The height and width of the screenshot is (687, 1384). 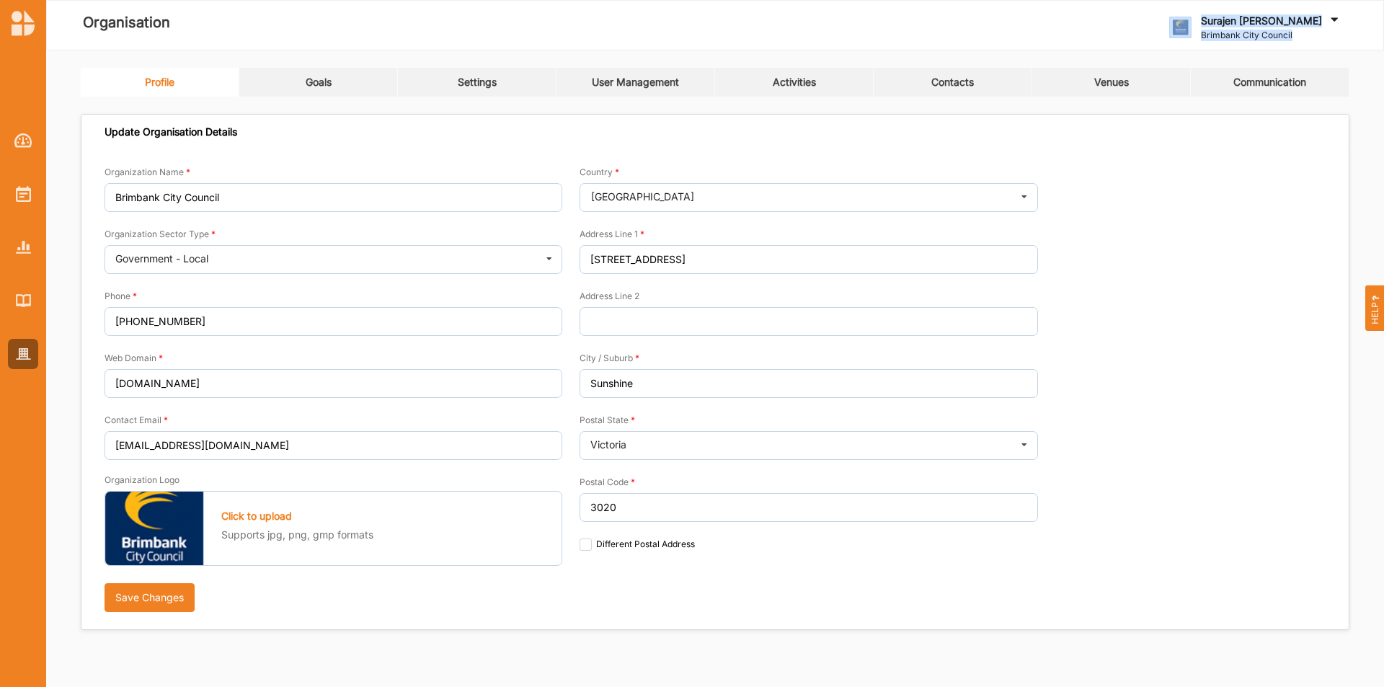 What do you see at coordinates (23, 300) in the screenshot?
I see `img: Library` at bounding box center [23, 300].